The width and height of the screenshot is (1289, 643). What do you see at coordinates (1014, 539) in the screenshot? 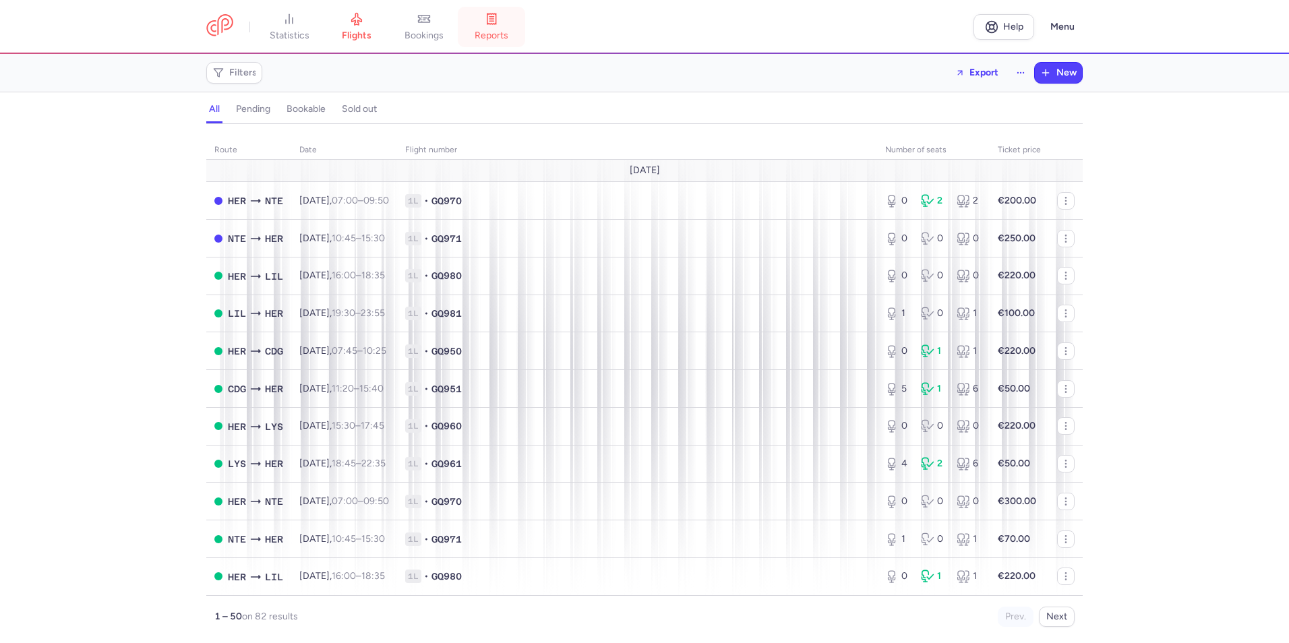
I see `strong: €70.00` at bounding box center [1014, 539].